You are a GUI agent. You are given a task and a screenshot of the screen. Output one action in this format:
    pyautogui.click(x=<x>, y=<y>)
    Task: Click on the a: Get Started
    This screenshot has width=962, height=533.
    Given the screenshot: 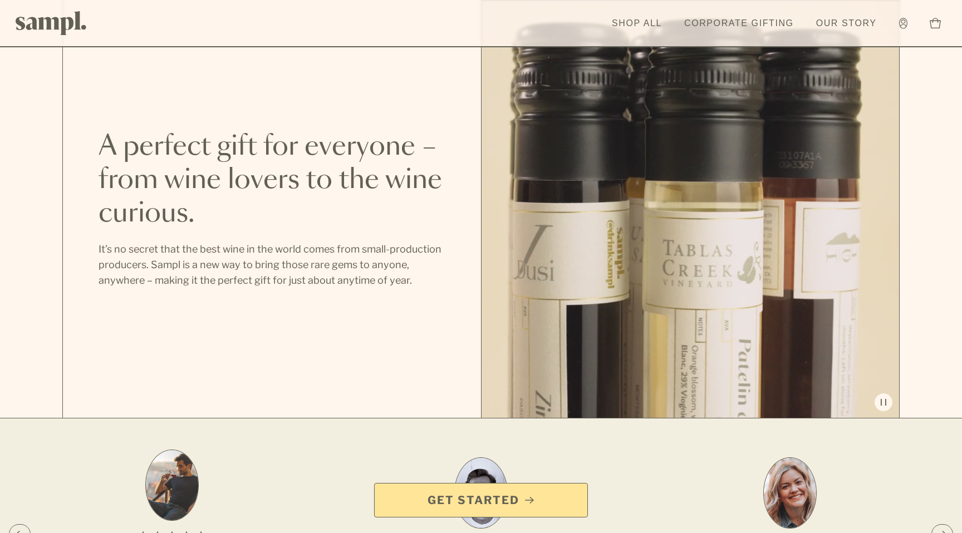 What is the action you would take?
    pyautogui.click(x=481, y=500)
    